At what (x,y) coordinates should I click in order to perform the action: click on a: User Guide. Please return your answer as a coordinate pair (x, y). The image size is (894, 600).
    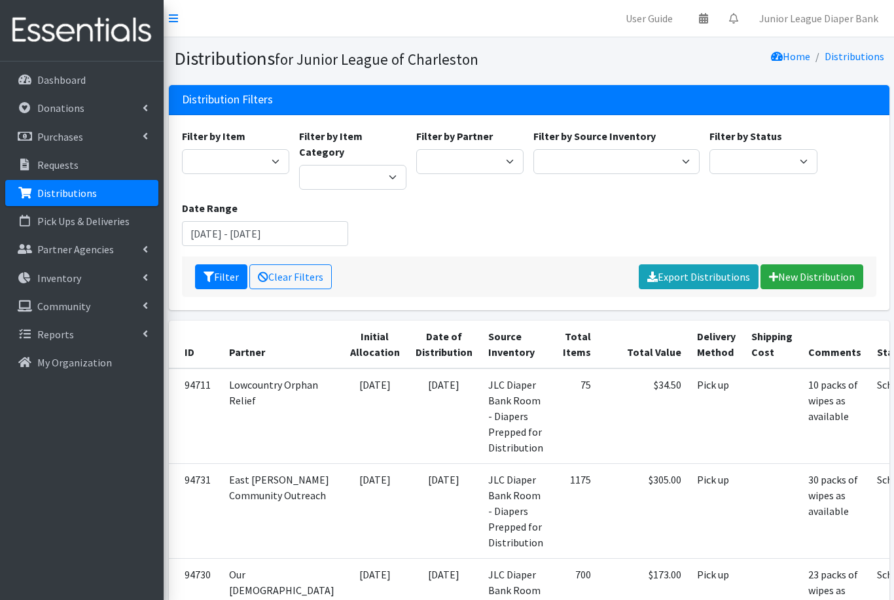
    Looking at the image, I should click on (649, 18).